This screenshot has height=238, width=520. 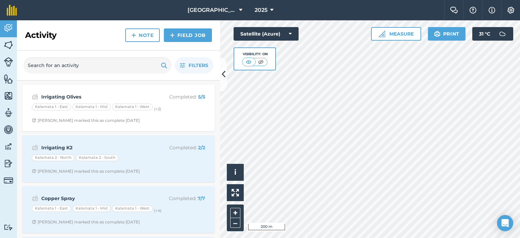 What do you see at coordinates (118, 210) in the screenshot?
I see `a: Copper SprayCompleted: 7/7Kalamata 1 - EastKalamata 1 - MidKalamata 1 - West(+4)Clock with arrow ...` at bounding box center [118, 210].